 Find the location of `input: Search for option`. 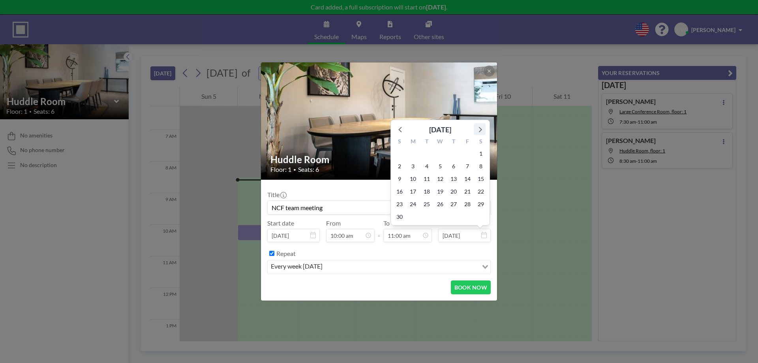

input: Search for option is located at coordinates (401, 267).